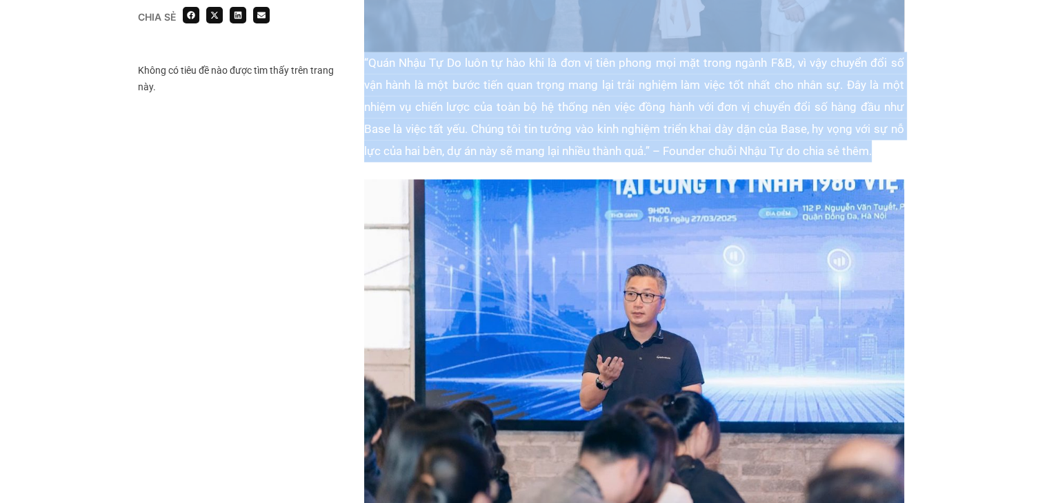 The width and height of the screenshot is (1049, 503). I want to click on div: Share on linkedin, so click(238, 15).